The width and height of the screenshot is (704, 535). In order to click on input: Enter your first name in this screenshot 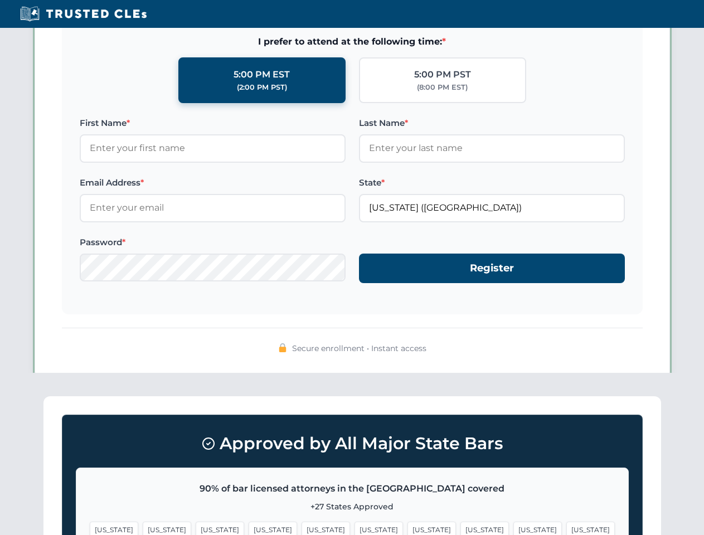, I will do `click(212, 148)`.